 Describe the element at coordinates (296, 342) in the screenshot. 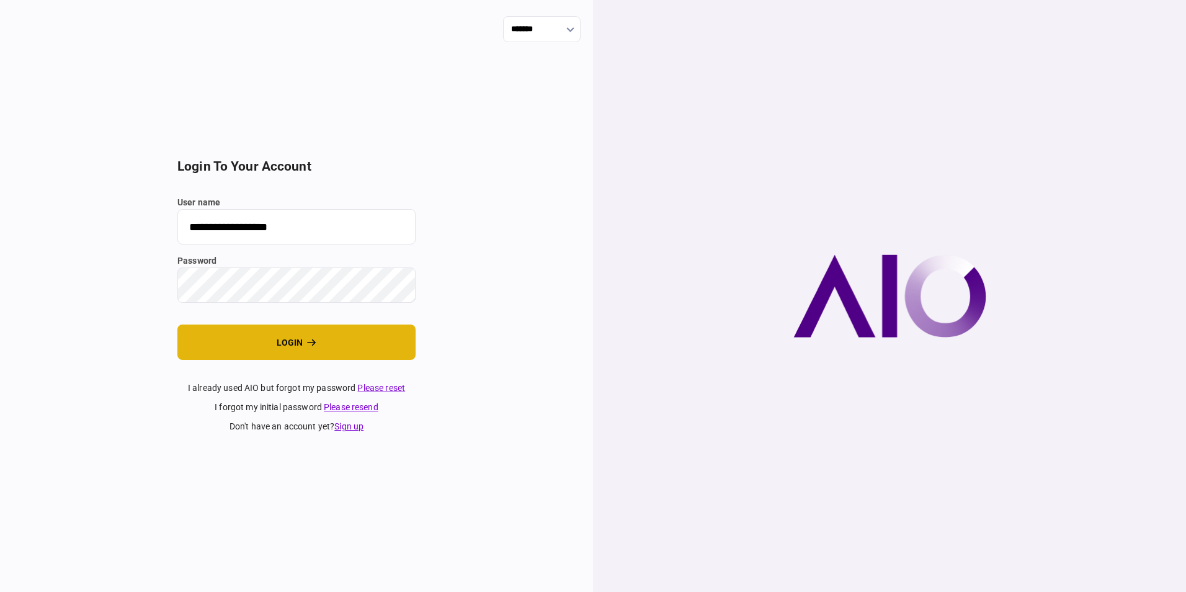

I see `button: login` at that location.